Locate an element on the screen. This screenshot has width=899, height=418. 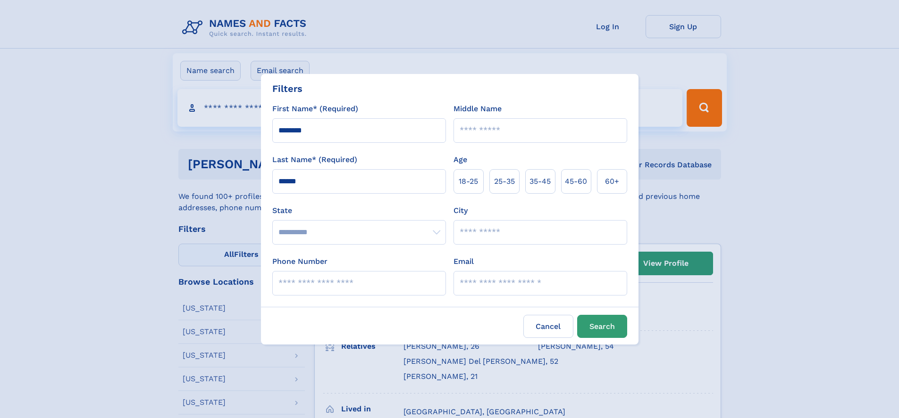
label: Cancel is located at coordinates (548, 326).